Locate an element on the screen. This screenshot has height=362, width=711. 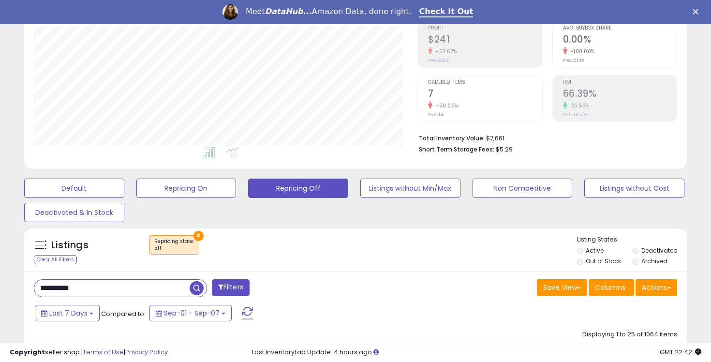
li: $7,661 is located at coordinates (544, 137).